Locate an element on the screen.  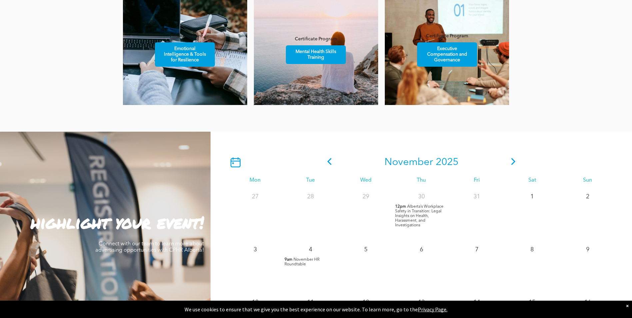
p: 14 is located at coordinates (477, 302).